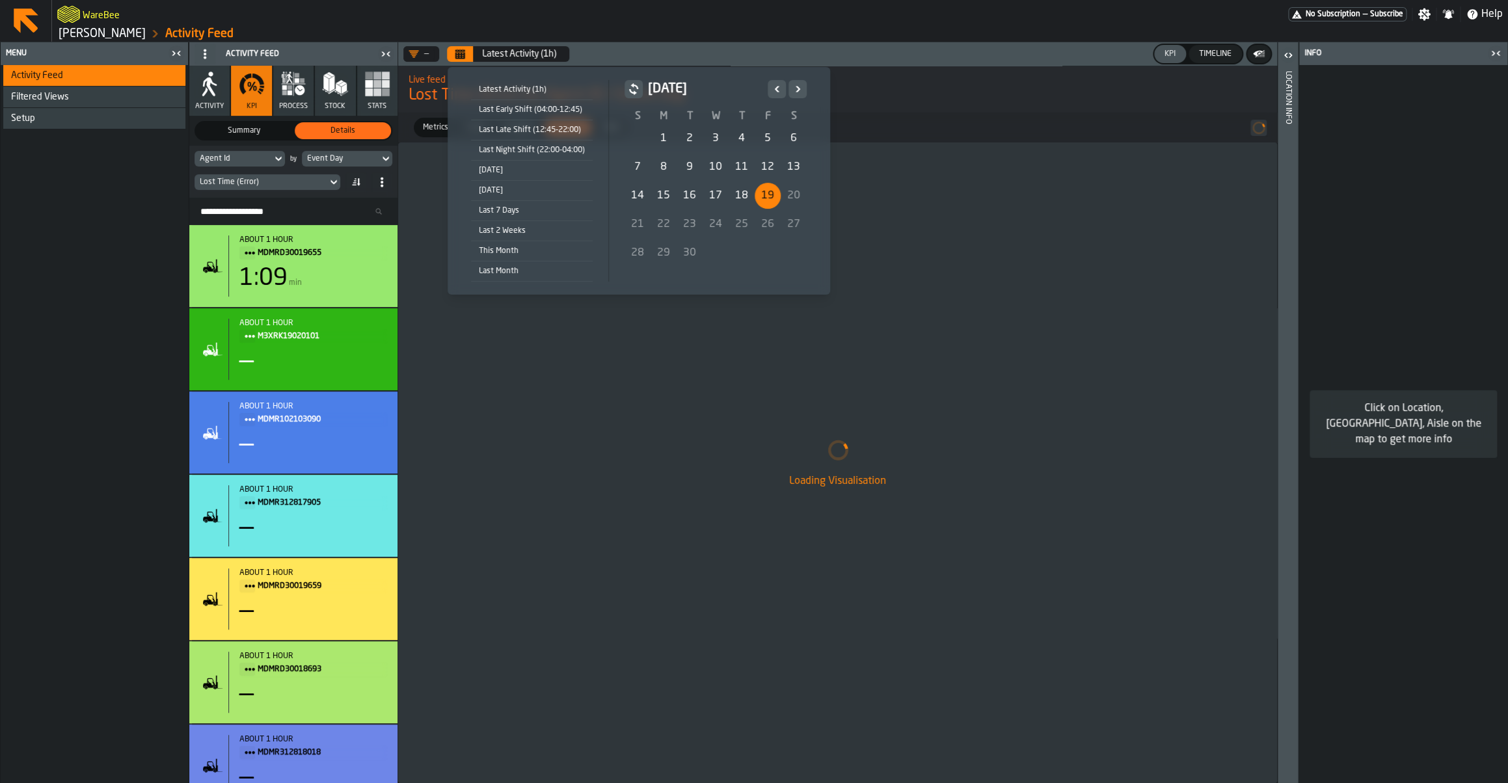 The height and width of the screenshot is (783, 1508). I want to click on div: 24, so click(716, 224).